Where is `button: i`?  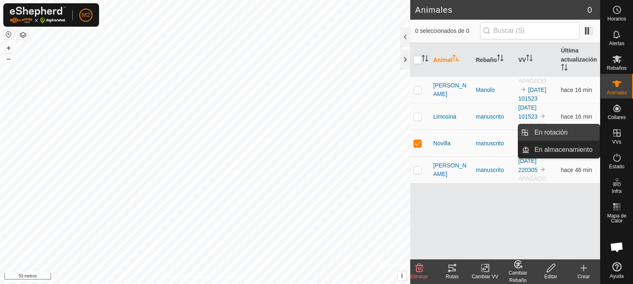 button: i is located at coordinates (402, 276).